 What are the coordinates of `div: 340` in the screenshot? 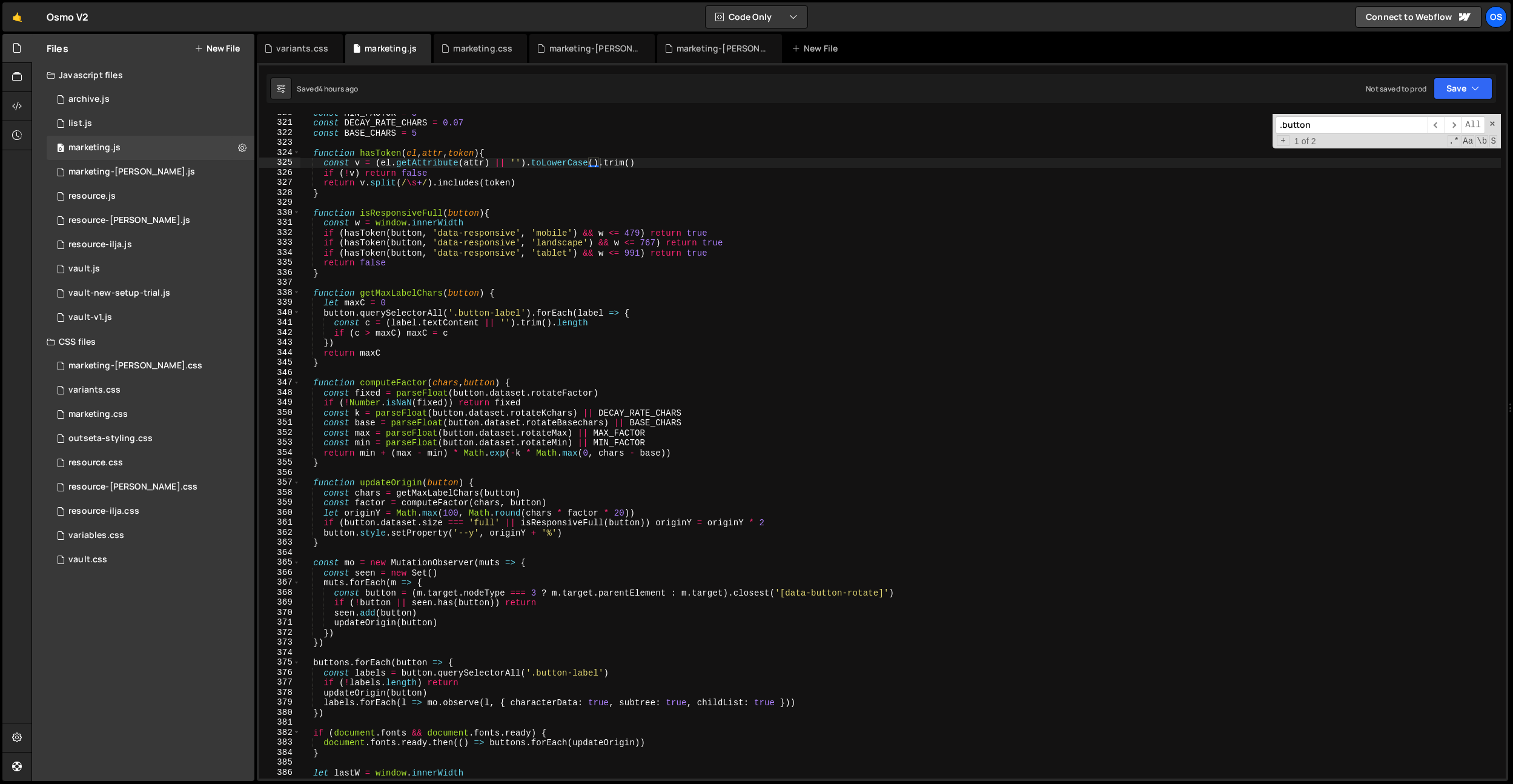 It's located at (280, 312).